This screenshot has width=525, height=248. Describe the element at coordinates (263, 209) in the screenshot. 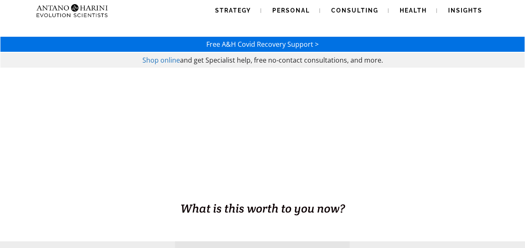

I see `span: What is this worth to you now?` at that location.